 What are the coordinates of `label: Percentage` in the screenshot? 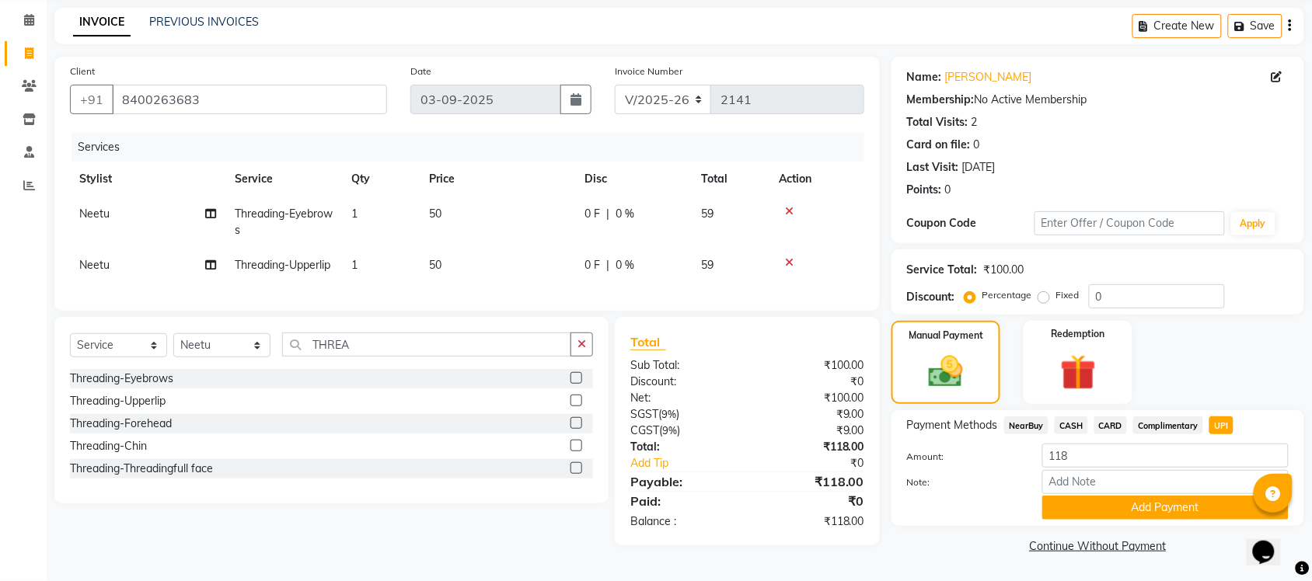 It's located at (1007, 295).